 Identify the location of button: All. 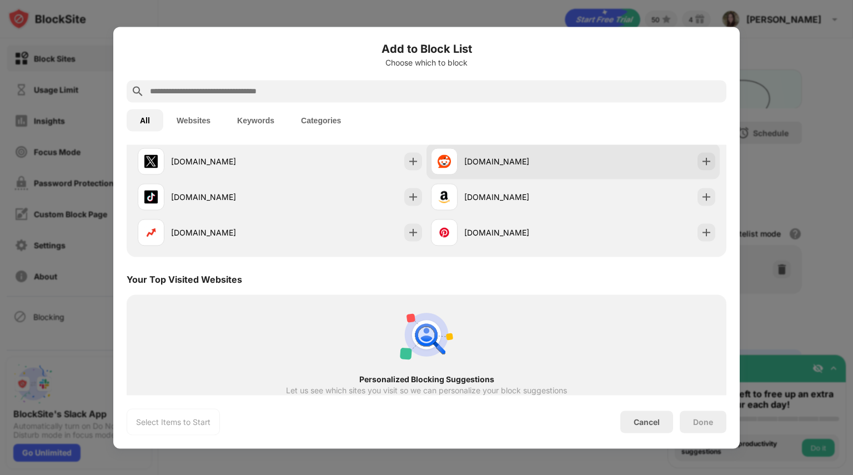
(145, 120).